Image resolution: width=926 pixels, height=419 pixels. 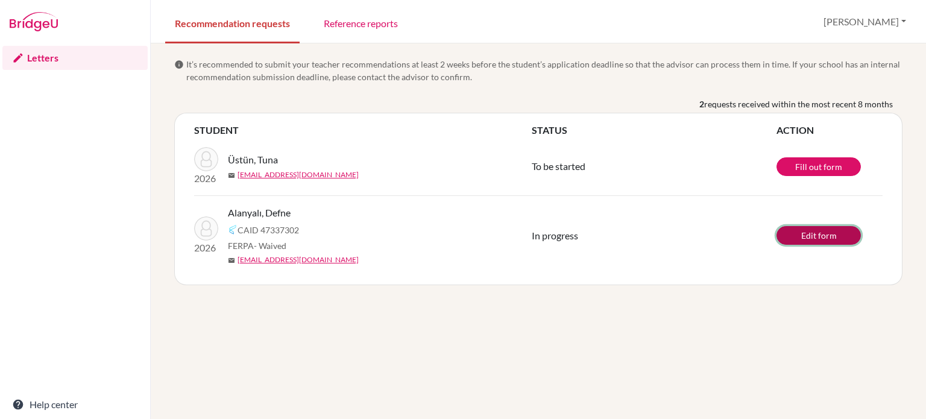 What do you see at coordinates (253, 160) in the screenshot?
I see `span: Üstün, Tuna` at bounding box center [253, 160].